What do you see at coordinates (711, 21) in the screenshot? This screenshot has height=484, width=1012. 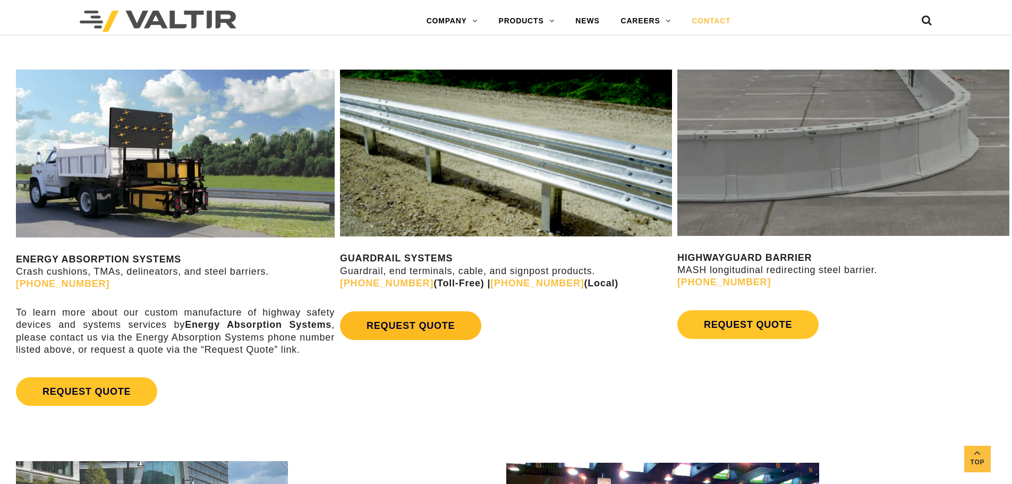 I see `a: CONTACT` at bounding box center [711, 21].